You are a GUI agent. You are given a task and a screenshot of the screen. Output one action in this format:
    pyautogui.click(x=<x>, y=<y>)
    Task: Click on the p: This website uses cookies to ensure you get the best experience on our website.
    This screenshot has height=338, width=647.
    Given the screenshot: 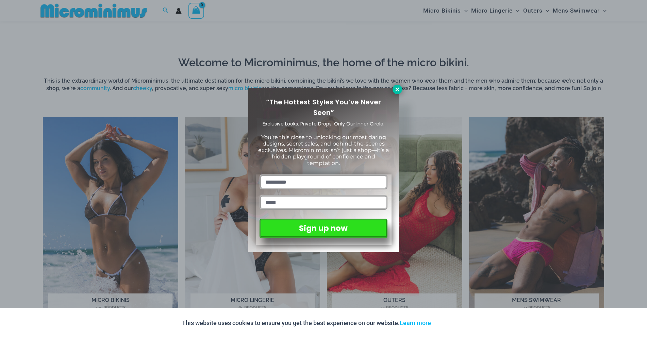 What is the action you would take?
    pyautogui.click(x=306, y=323)
    